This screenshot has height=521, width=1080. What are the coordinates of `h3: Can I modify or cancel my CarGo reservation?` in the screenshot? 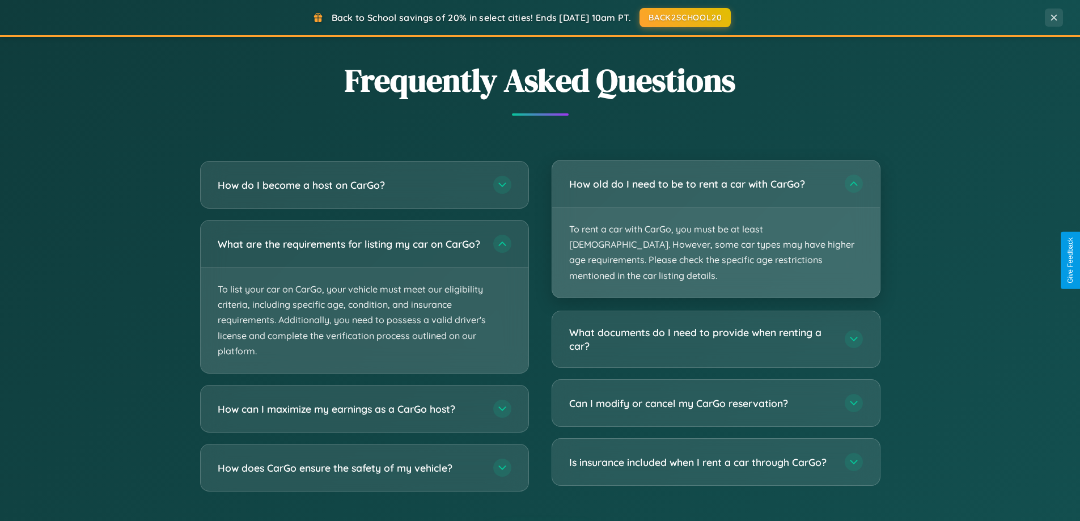 It's located at (701, 403).